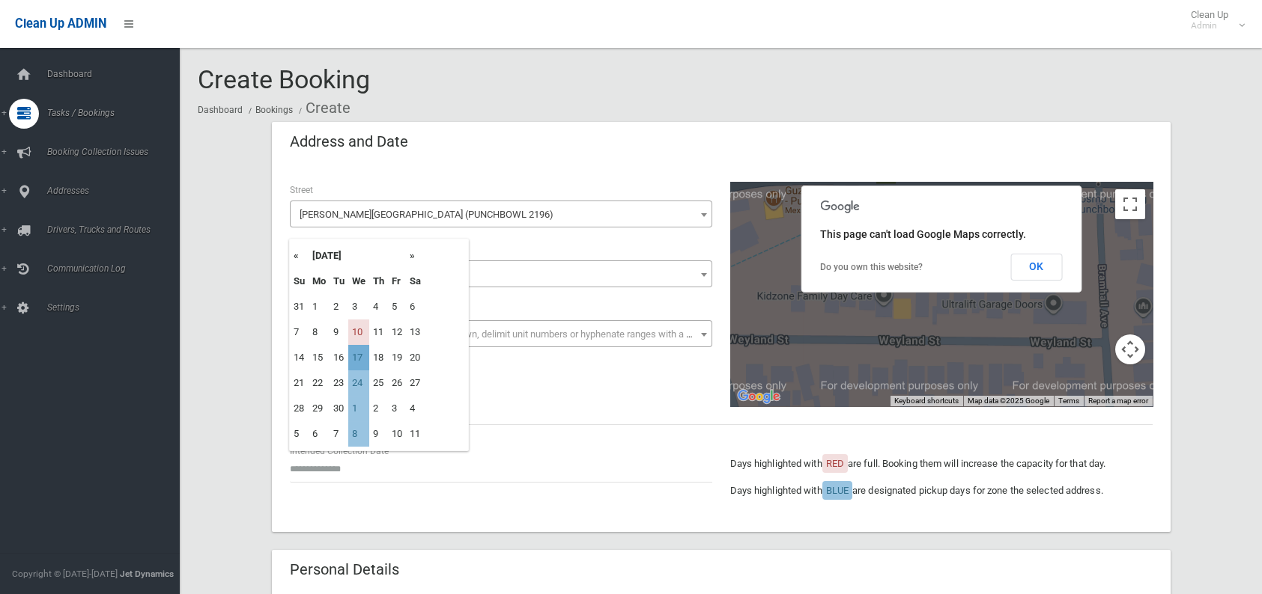 This screenshot has width=1262, height=594. What do you see at coordinates (1209, 25) in the screenshot?
I see `small: Admin` at bounding box center [1209, 25].